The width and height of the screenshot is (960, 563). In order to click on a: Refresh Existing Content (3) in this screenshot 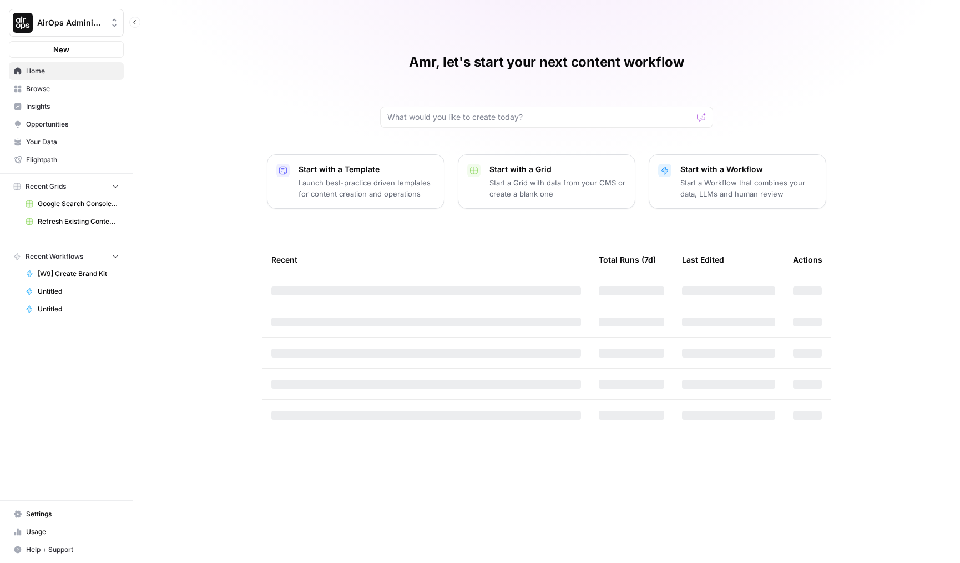, I will do `click(72, 221)`.